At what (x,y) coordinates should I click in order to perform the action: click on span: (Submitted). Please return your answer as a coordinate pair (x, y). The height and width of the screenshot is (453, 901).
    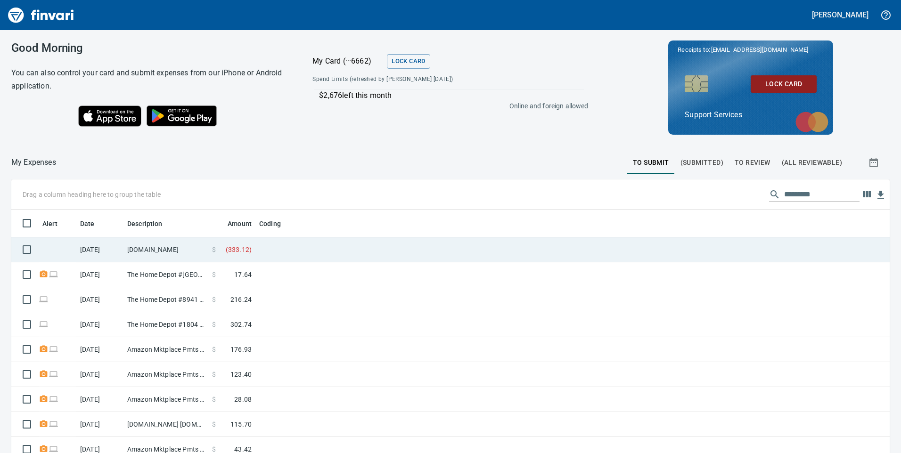
    Looking at the image, I should click on (702, 163).